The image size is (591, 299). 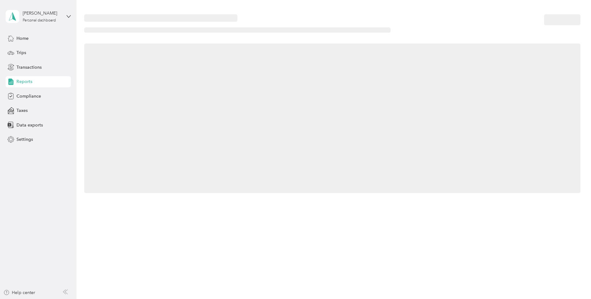 I want to click on span: Trips, so click(x=21, y=52).